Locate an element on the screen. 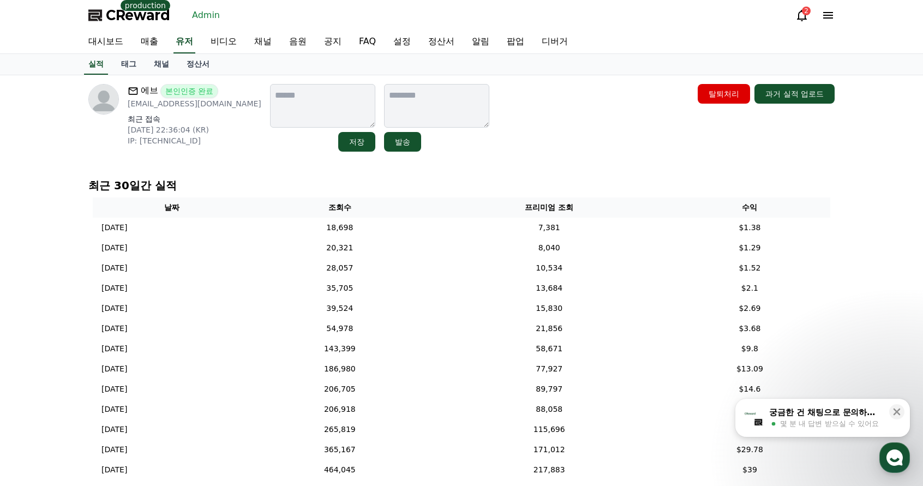 This screenshot has height=486, width=923. div: 2 is located at coordinates (806, 11).